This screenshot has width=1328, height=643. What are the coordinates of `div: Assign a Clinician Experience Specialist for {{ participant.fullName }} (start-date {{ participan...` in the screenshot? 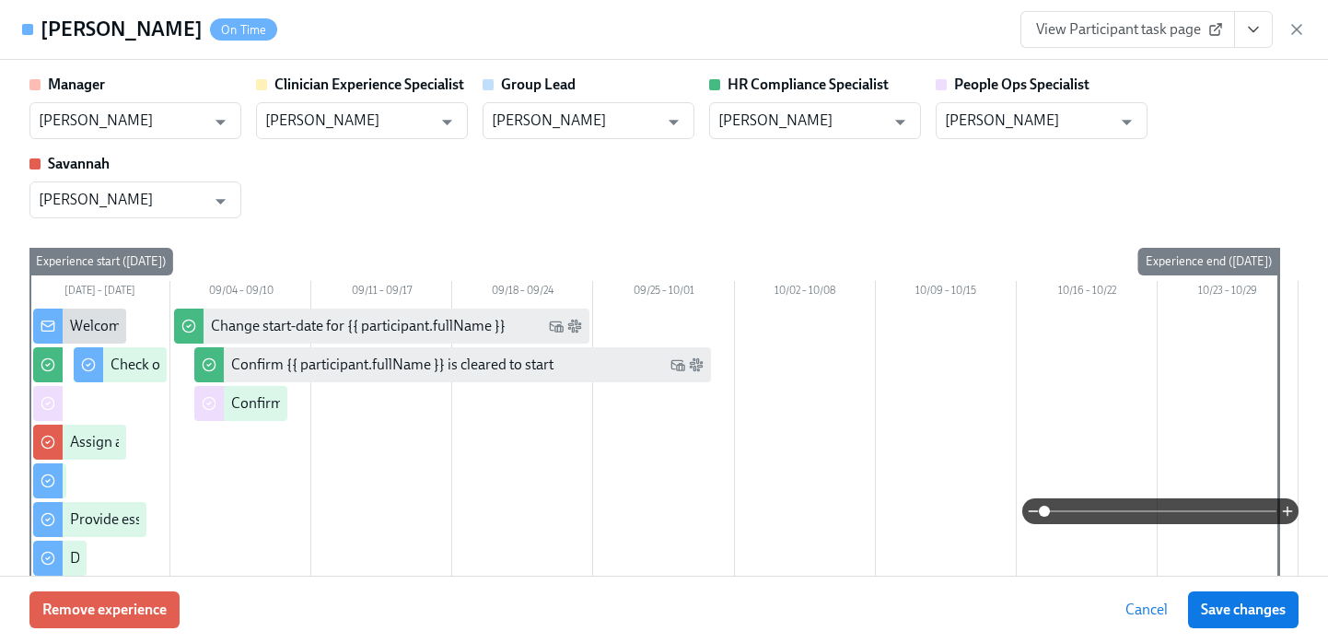 It's located at (435, 442).